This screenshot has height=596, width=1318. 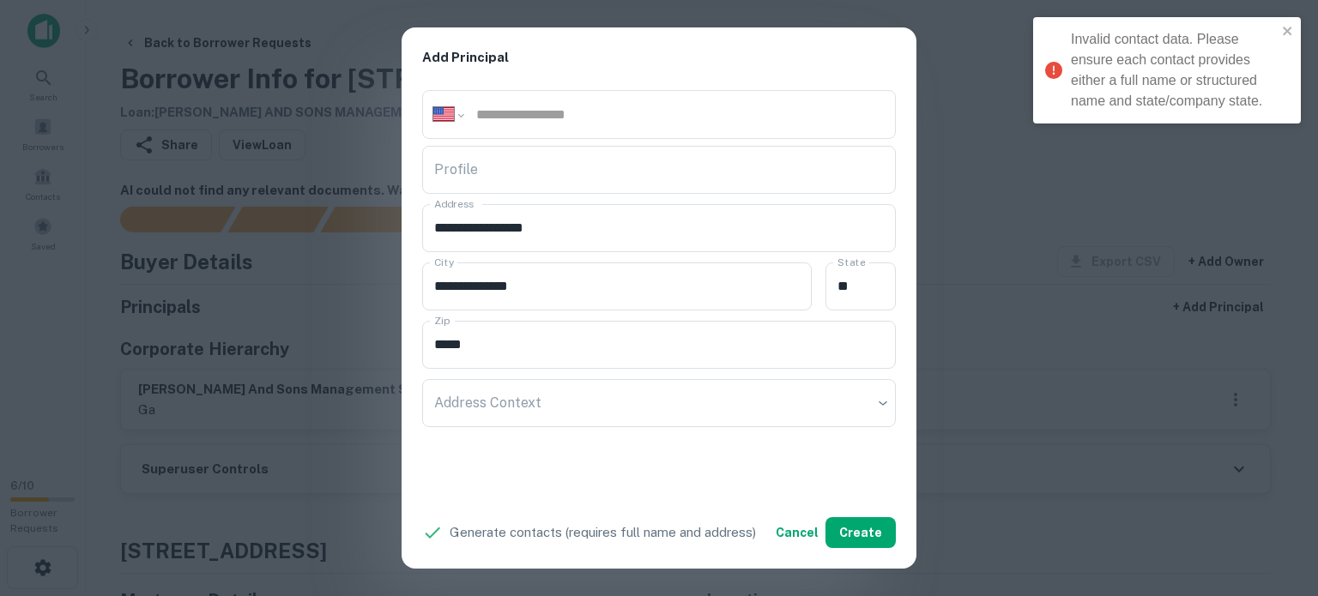 What do you see at coordinates (454, 203) in the screenshot?
I see `label: Address` at bounding box center [454, 203].